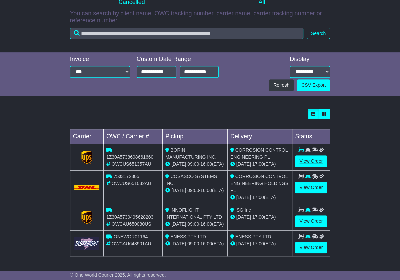  I want to click on td: Pickup, so click(195, 137).